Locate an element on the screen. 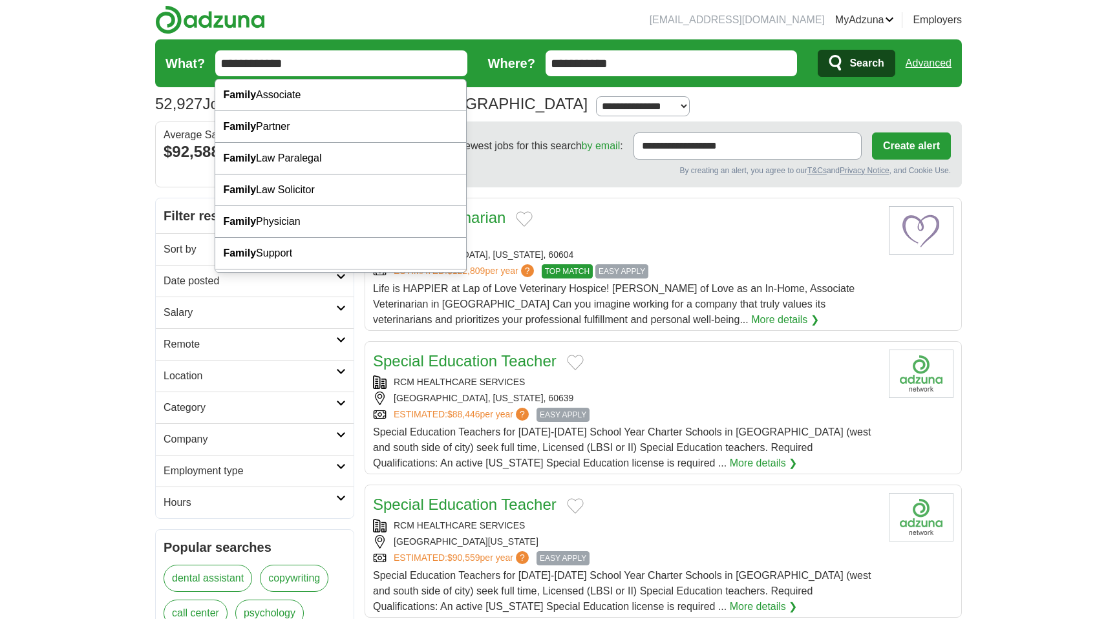  h2: Hours is located at coordinates (250, 503).